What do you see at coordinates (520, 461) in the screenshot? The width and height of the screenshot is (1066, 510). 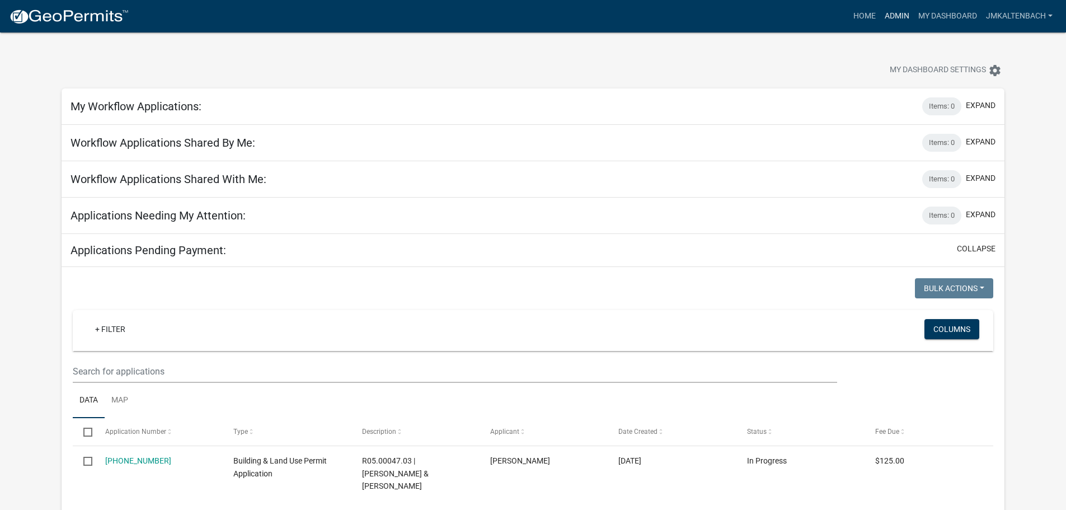 I see `span: Lucas Youngsma` at bounding box center [520, 461].